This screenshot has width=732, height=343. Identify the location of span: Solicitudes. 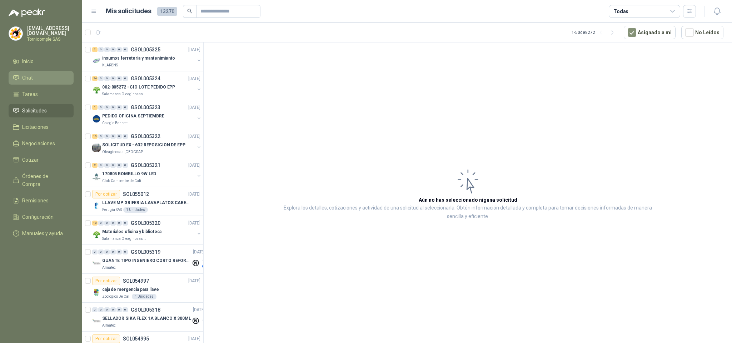
(34, 111).